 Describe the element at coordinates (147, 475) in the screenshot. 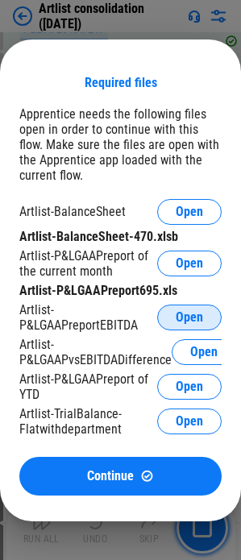

I see `img: Continue` at that location.